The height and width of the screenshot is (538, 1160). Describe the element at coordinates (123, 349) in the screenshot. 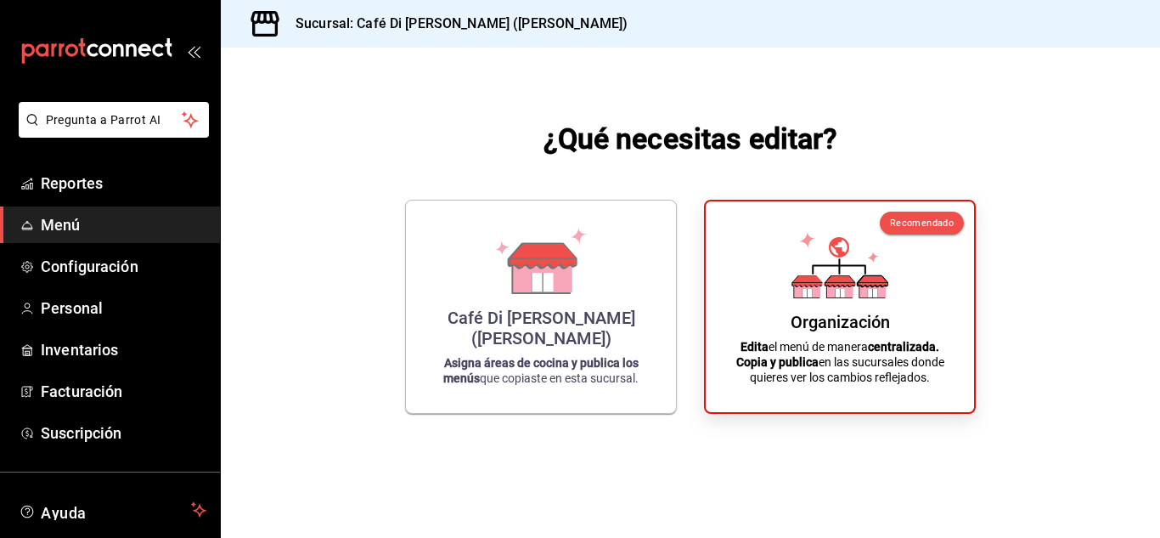

I see `span: Inventarios` at that location.